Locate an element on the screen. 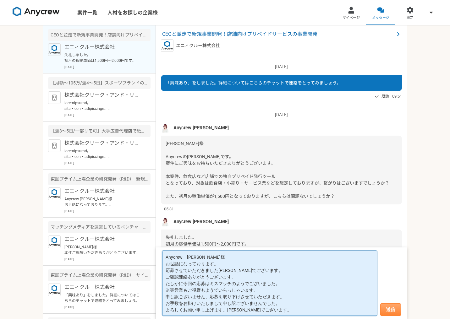  button: 送信 is located at coordinates (390, 310).